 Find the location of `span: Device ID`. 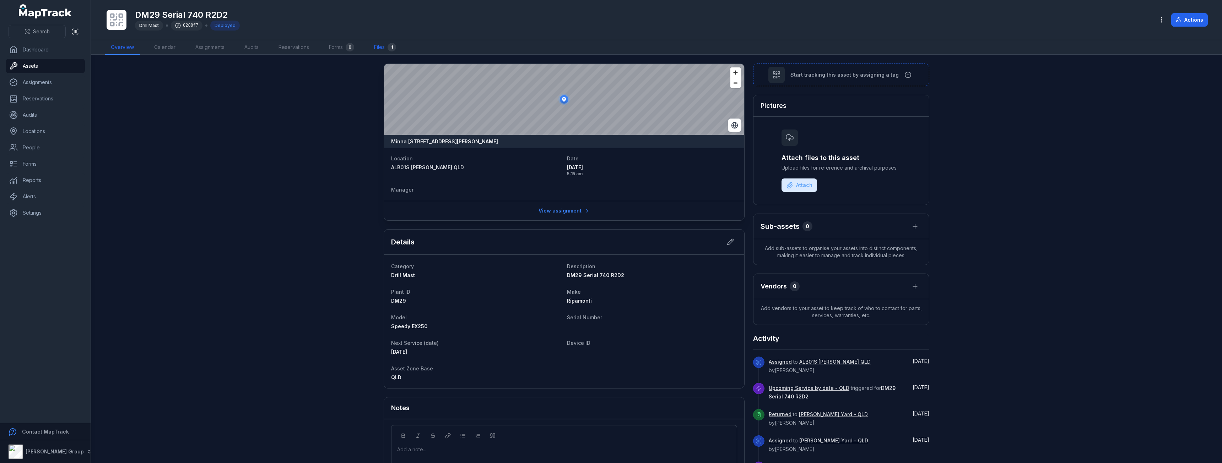

span: Device ID is located at coordinates (579, 343).